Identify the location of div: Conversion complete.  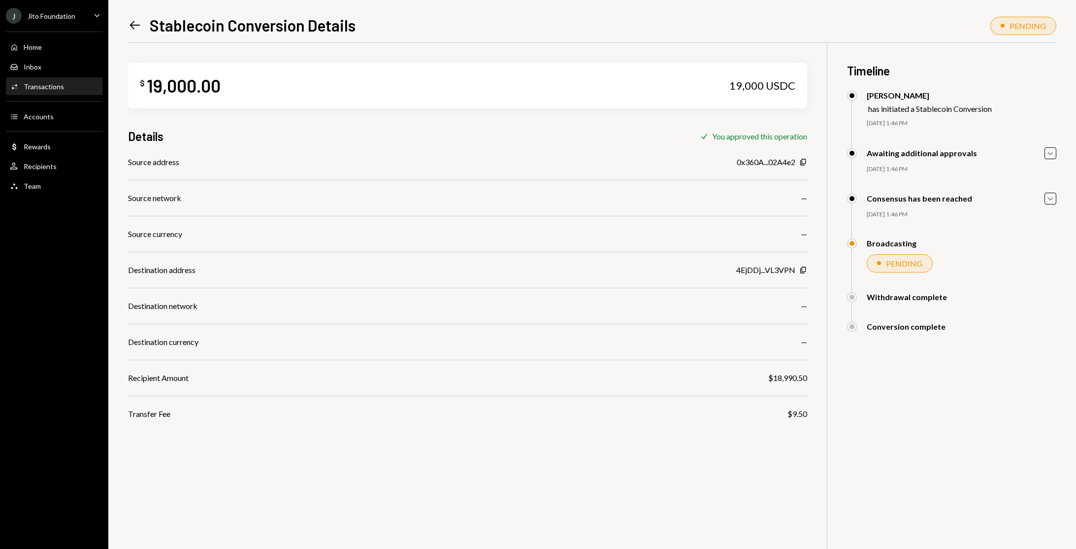
(906, 326).